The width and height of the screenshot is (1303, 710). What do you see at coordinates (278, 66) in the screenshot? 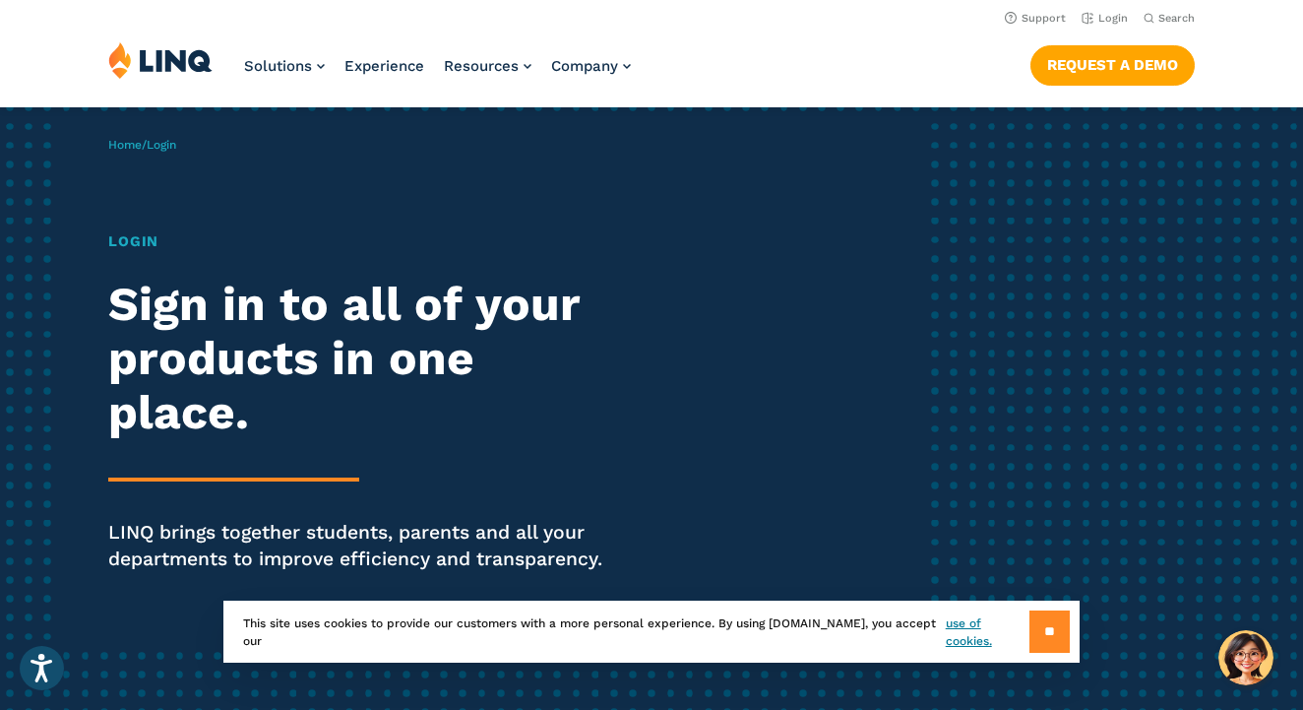
I see `span: Solutions` at bounding box center [278, 66].